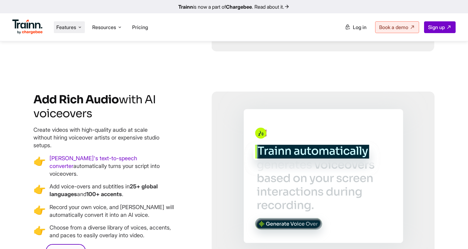  What do you see at coordinates (104, 194) in the screenshot?
I see `b: 100+ accents` at bounding box center [104, 194].